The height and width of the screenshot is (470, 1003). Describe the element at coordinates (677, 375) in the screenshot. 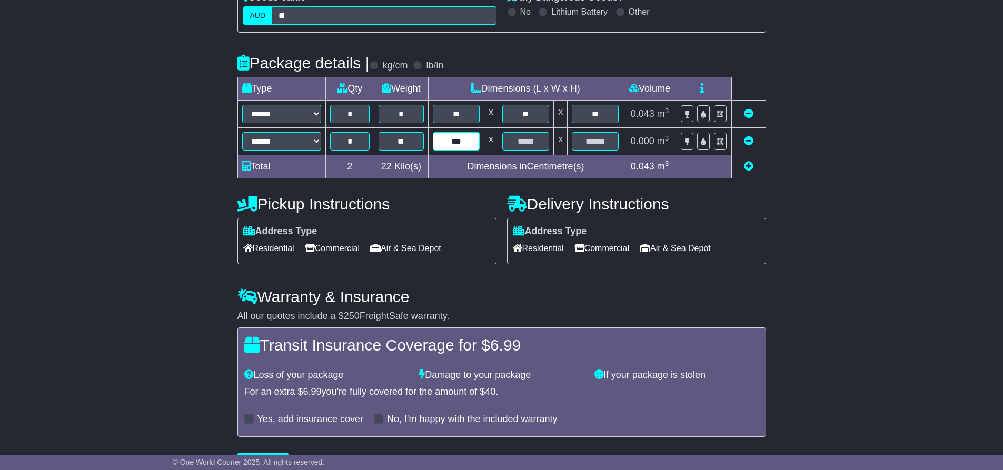

I see `div: If your package is stolen` at that location.